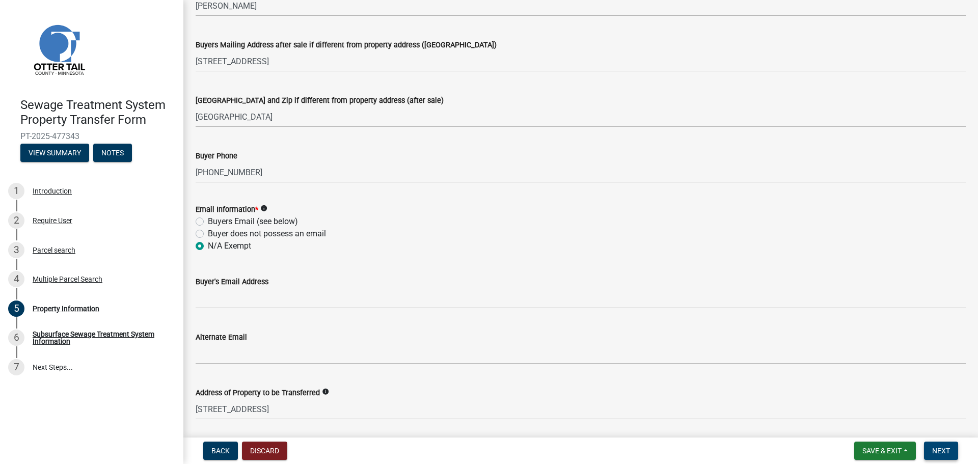  What do you see at coordinates (113, 153) in the screenshot?
I see `button: Notes` at bounding box center [113, 153].